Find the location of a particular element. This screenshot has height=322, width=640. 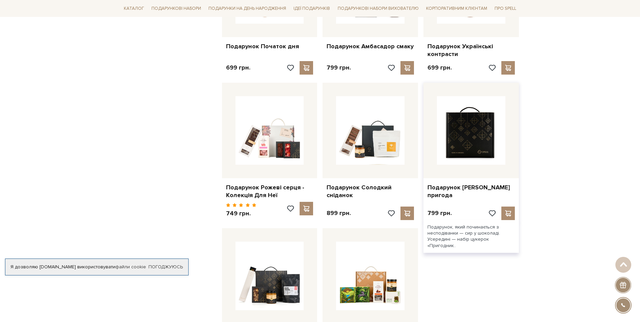

a: Погоджуюсь is located at coordinates (166, 267).